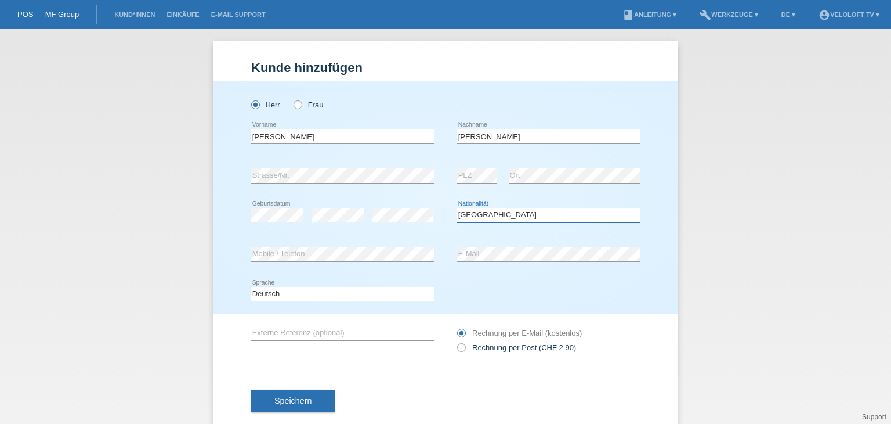  Describe the element at coordinates (516, 347) in the screenshot. I see `label: Rechnung per Post (CHF 2.90)` at that location.